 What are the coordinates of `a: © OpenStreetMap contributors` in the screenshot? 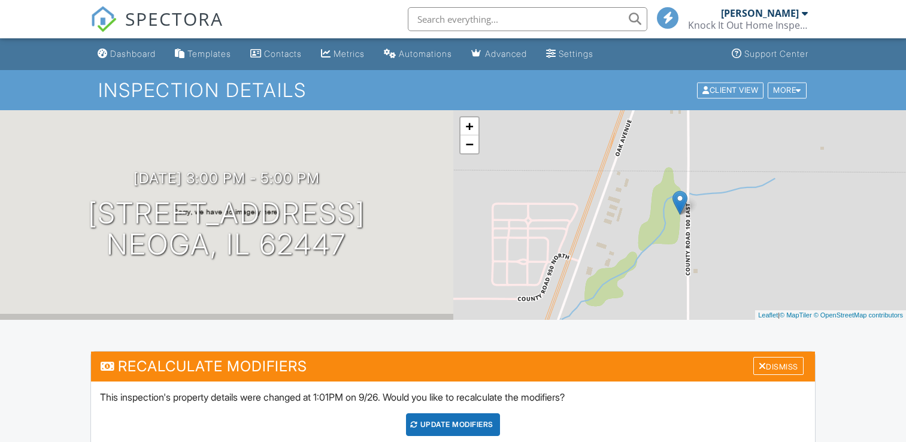 It's located at (858, 315).